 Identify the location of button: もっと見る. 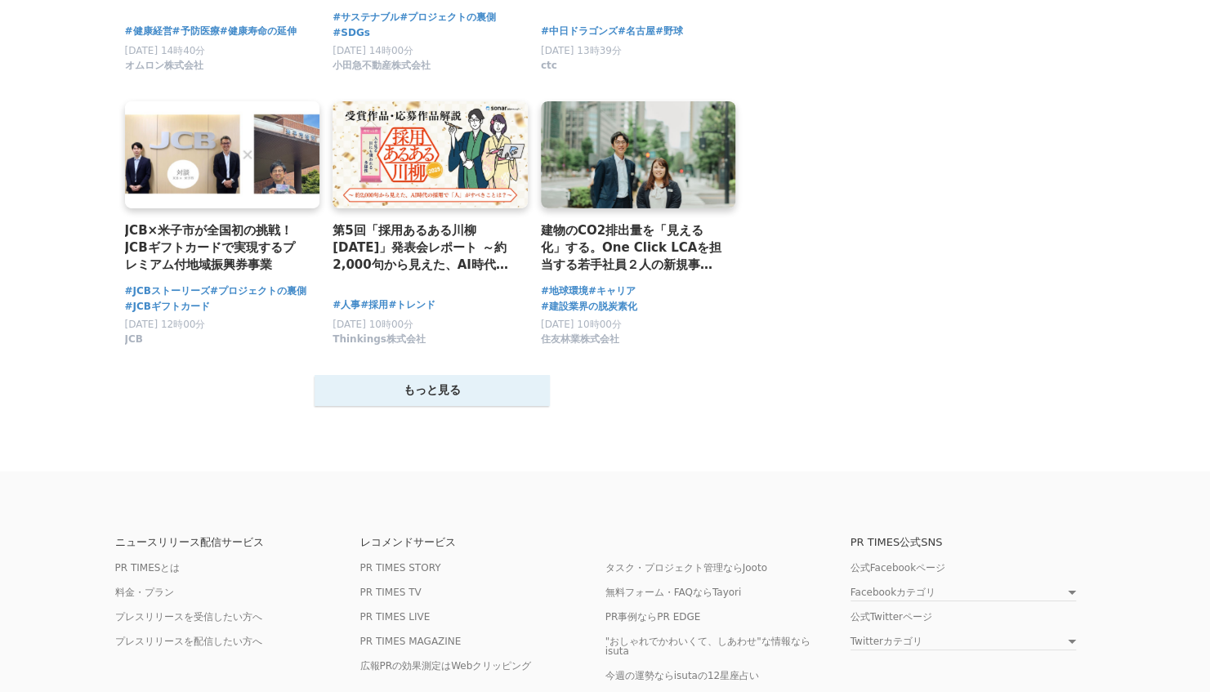
(432, 390).